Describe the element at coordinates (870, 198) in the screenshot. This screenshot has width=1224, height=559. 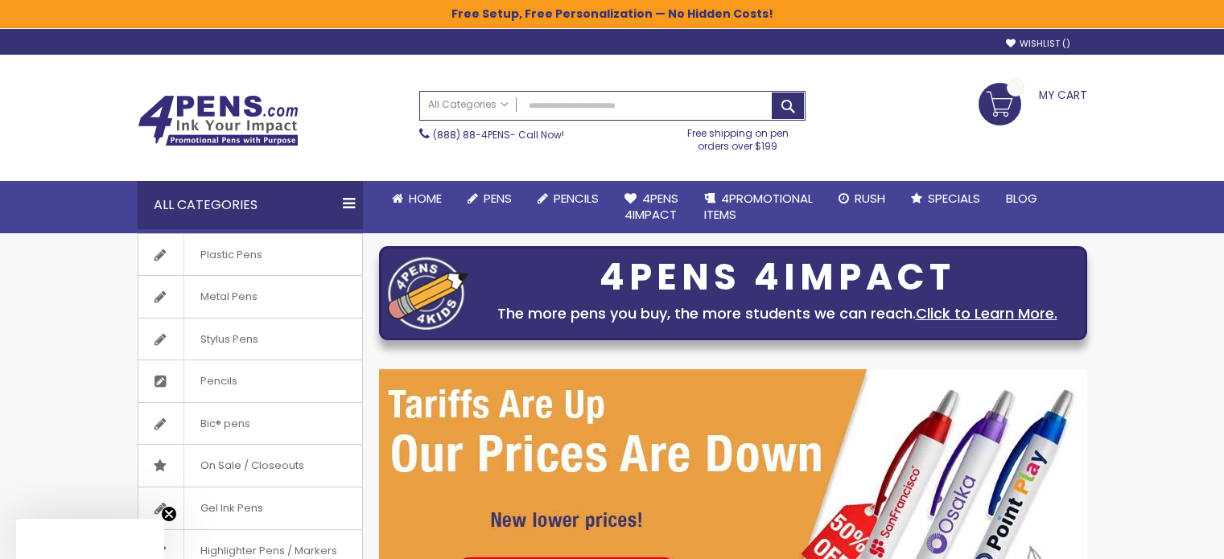
I see `span: Rush` at that location.